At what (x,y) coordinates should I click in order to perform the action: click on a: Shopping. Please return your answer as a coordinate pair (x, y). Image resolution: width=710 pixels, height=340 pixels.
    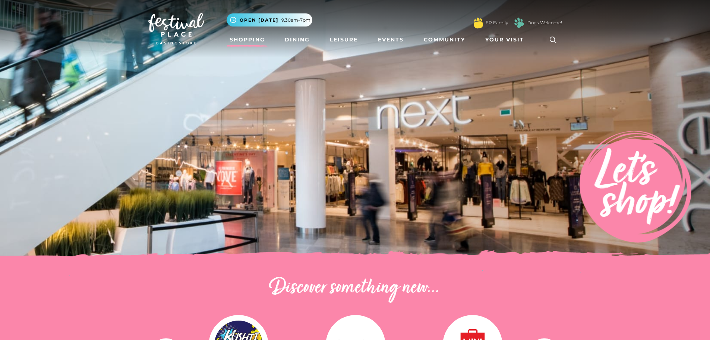
    Looking at the image, I should click on (247, 40).